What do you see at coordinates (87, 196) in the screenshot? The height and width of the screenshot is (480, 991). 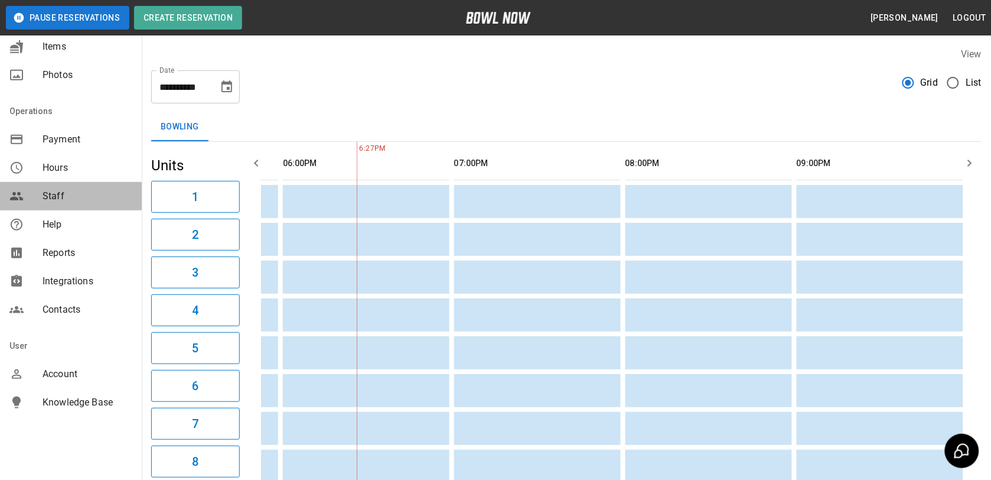 I see `span: Staff` at bounding box center [87, 196].